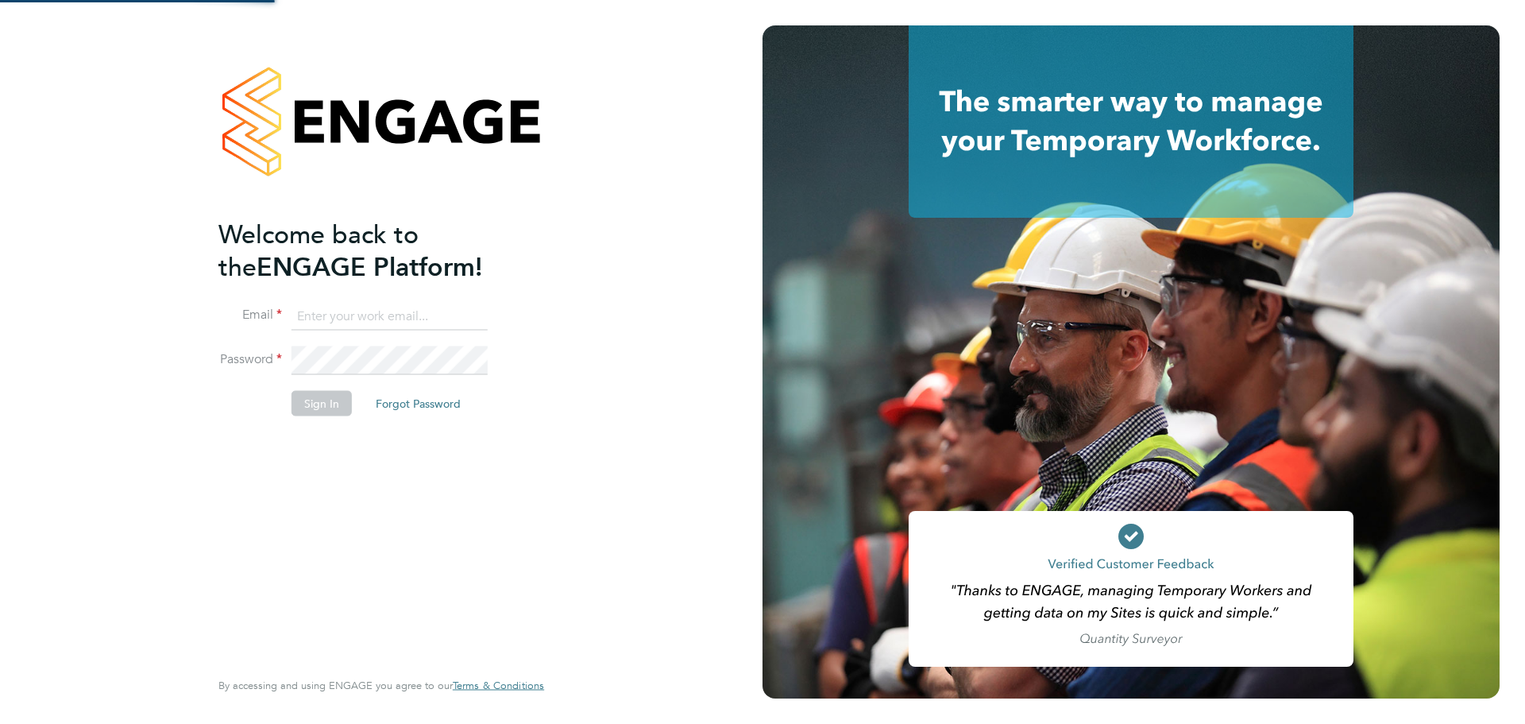 The image size is (1525, 724). What do you see at coordinates (373, 250) in the screenshot?
I see `h2: ENGAGE Platform!` at bounding box center [373, 250].